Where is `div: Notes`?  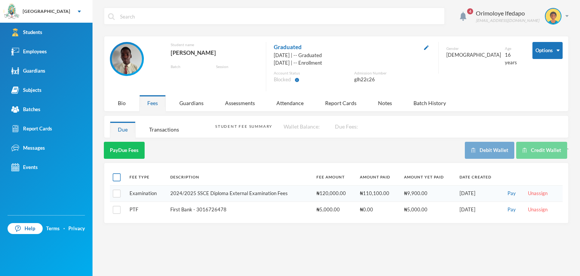 div: Notes is located at coordinates (385, 103).